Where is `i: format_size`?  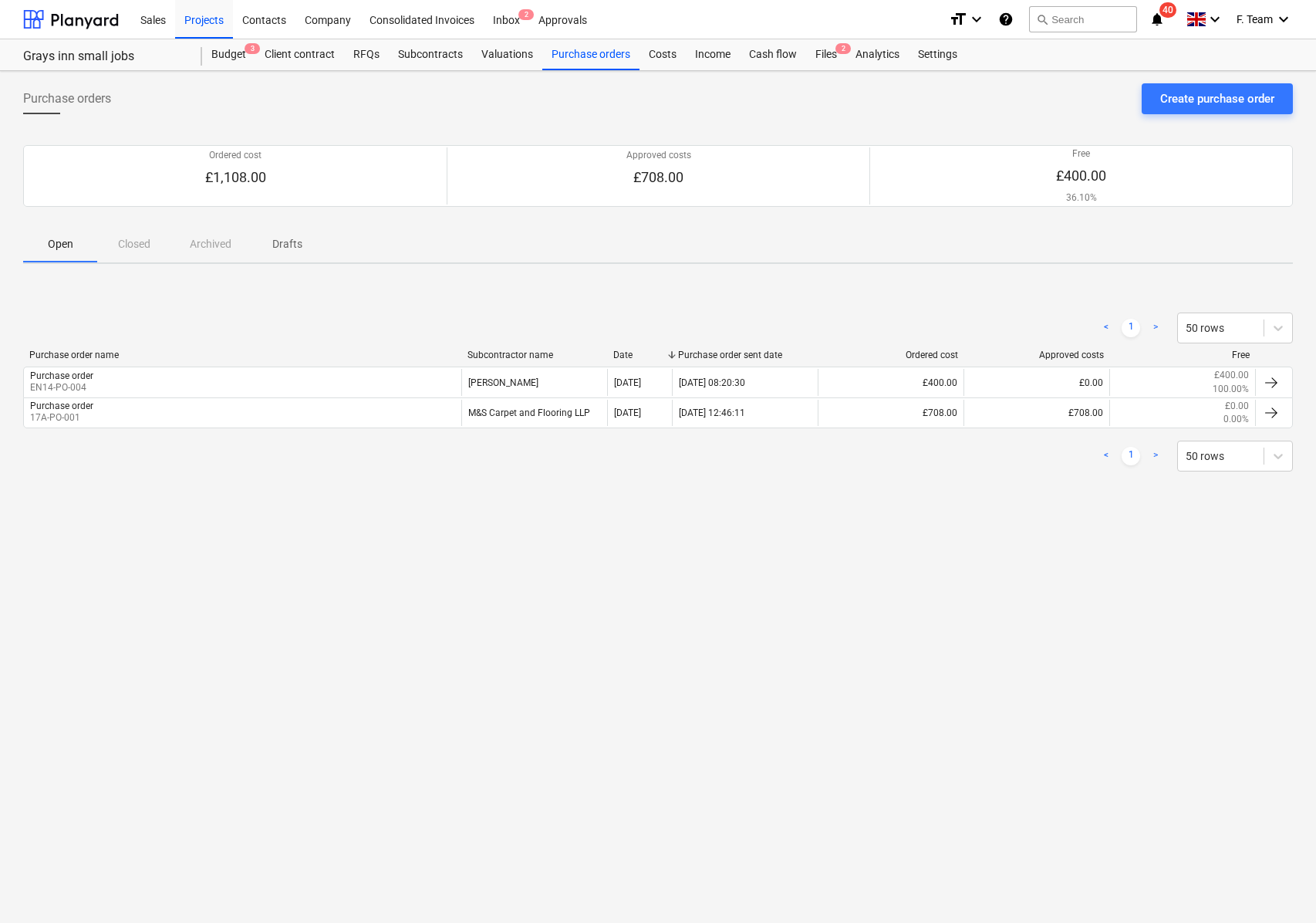
i: format_size is located at coordinates (958, 20).